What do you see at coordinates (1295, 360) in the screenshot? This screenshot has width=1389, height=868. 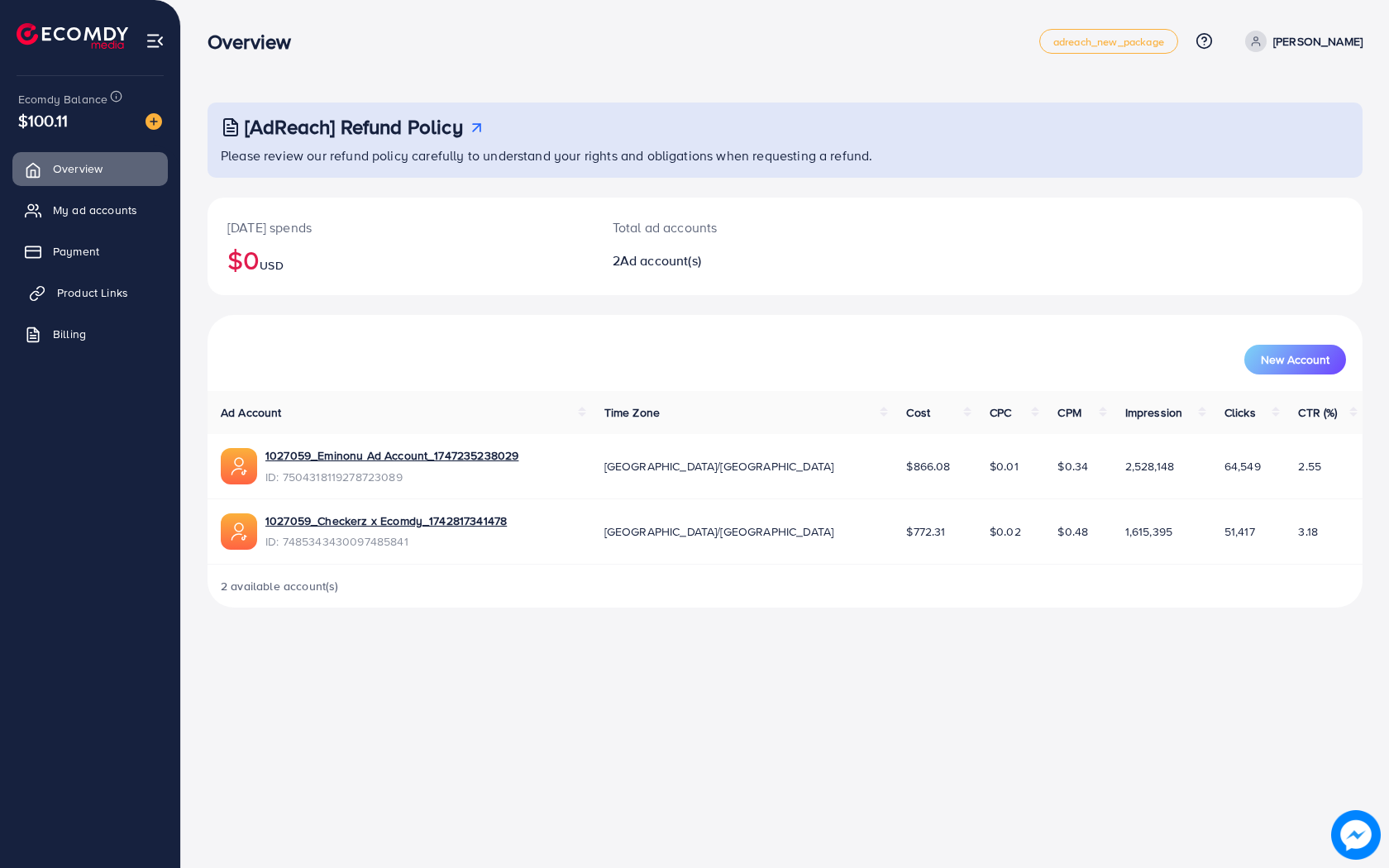 I see `button: New Account` at bounding box center [1295, 360].